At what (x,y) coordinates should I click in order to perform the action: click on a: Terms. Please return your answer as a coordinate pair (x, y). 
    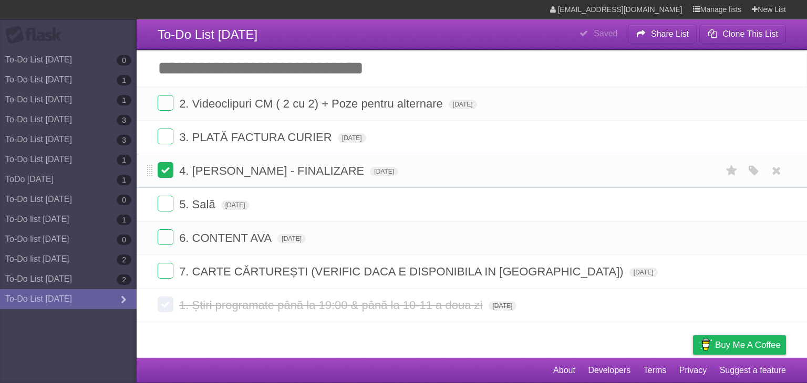
    Looking at the image, I should click on (655, 371).